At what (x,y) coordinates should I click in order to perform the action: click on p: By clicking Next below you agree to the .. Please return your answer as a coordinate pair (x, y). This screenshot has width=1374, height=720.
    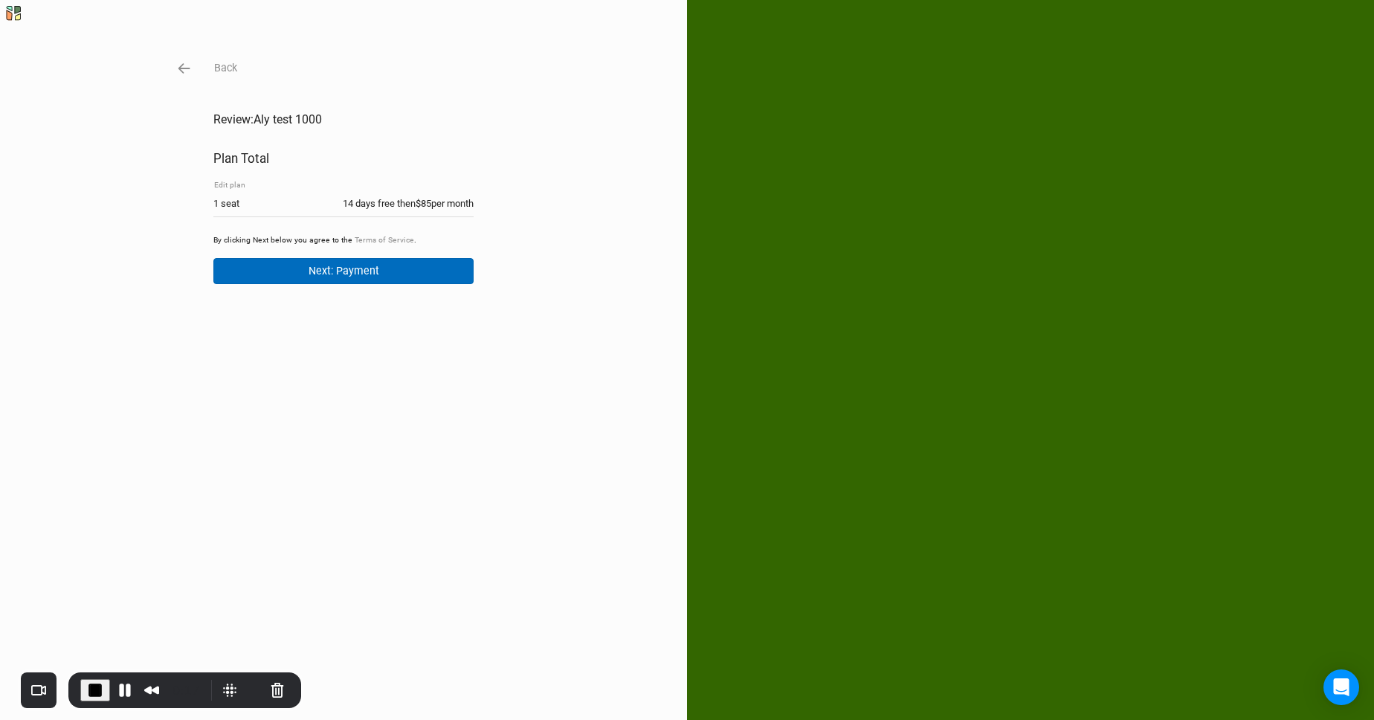
    Looking at the image, I should click on (344, 240).